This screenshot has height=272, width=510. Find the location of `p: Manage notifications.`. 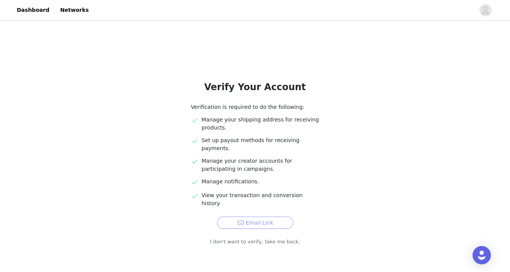

p: Manage notifications. is located at coordinates (261, 182).